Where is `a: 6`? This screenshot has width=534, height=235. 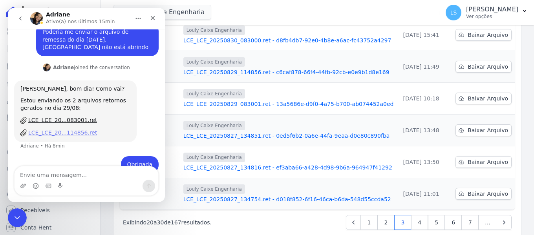 a: 6 is located at coordinates (454, 223).